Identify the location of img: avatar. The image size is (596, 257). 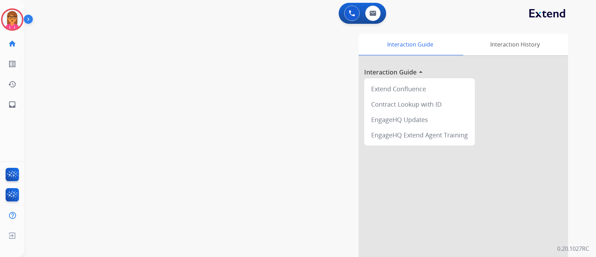
(12, 20).